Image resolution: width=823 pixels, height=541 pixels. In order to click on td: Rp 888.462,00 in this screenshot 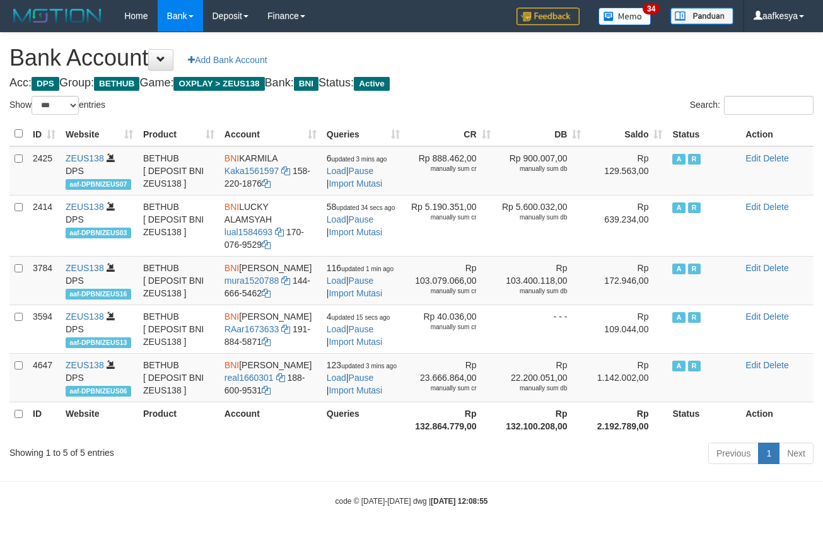, I will do `click(450, 171)`.